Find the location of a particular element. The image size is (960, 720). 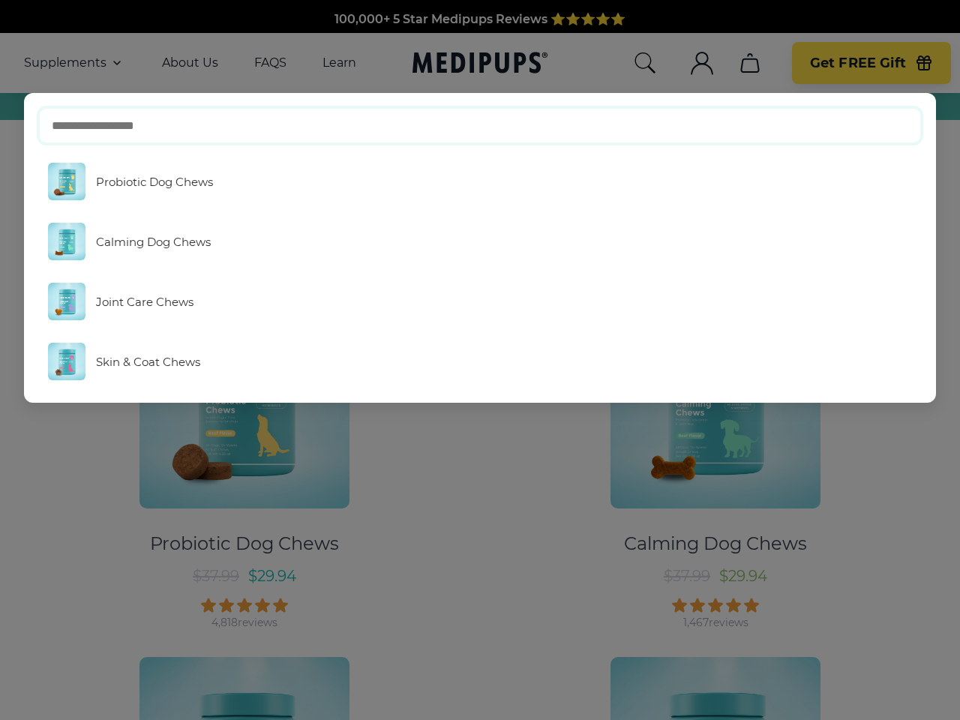

span: Calming Dog Chews is located at coordinates (153, 242).